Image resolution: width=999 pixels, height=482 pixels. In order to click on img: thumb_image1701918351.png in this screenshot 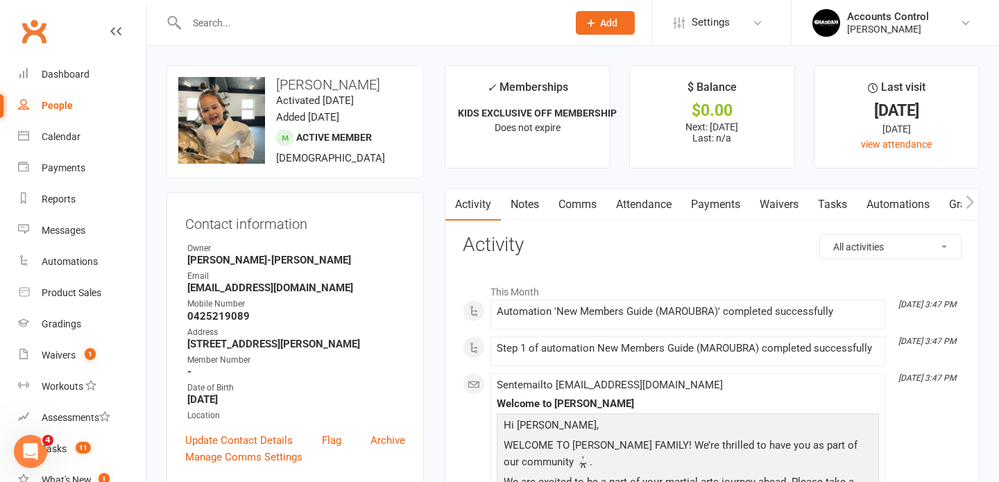, I will do `click(826, 23)`.